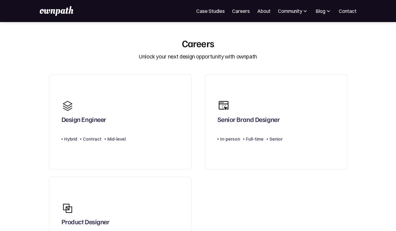 The height and width of the screenshot is (231, 396). Describe the element at coordinates (198, 57) in the screenshot. I see `div: Unlock your next design opportunity with ownpath` at that location.